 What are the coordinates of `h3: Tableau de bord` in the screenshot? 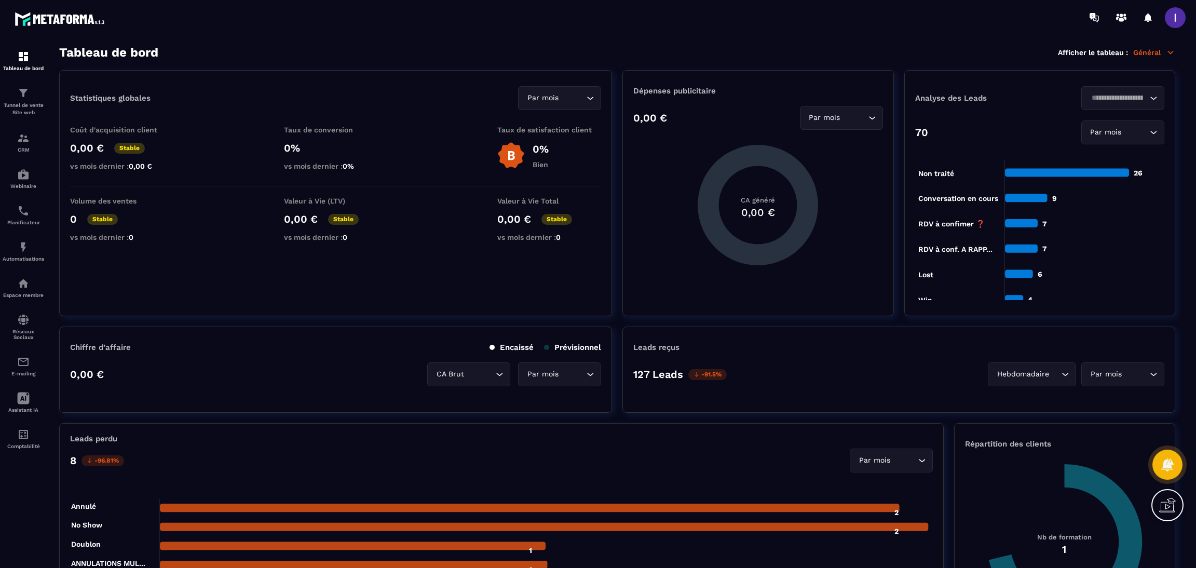 It's located at (108, 52).